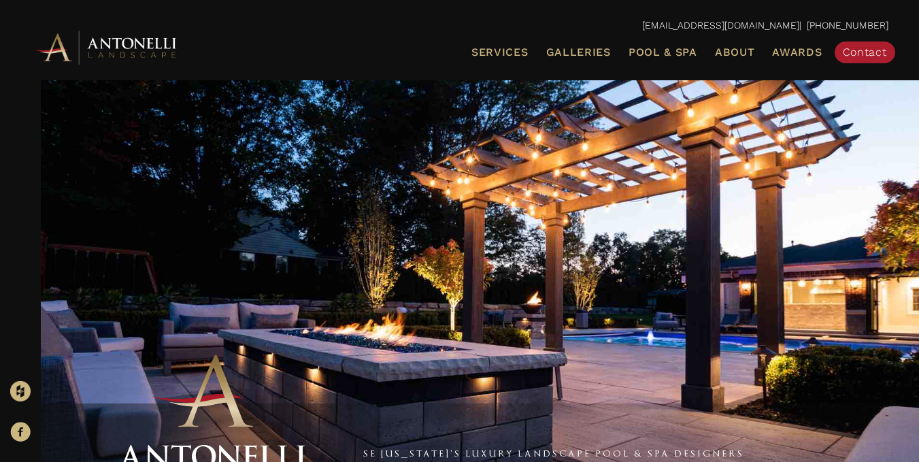 The image size is (919, 462). What do you see at coordinates (864, 52) in the screenshot?
I see `a: Contact` at bounding box center [864, 52].